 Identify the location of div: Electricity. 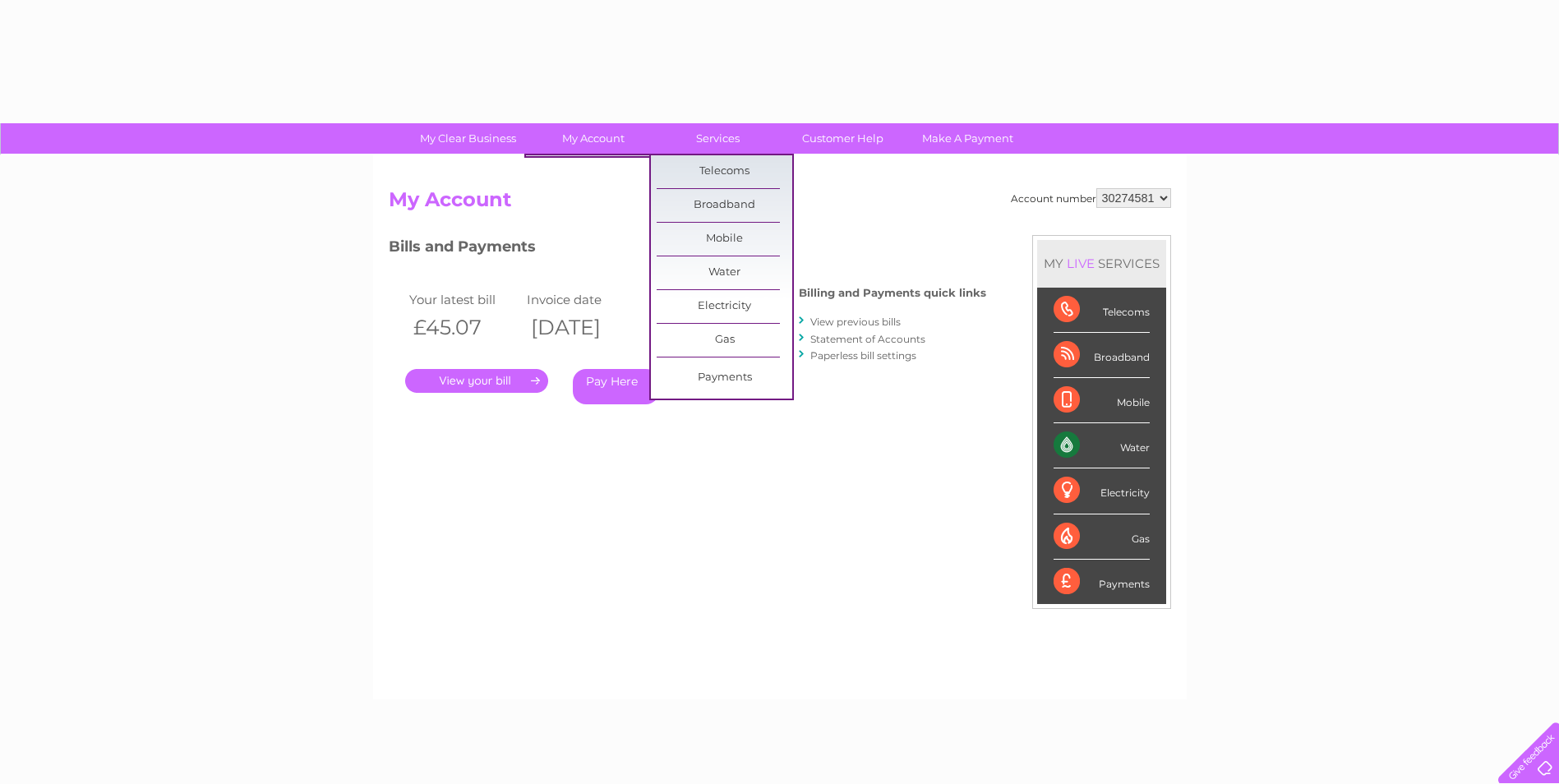
(1101, 491).